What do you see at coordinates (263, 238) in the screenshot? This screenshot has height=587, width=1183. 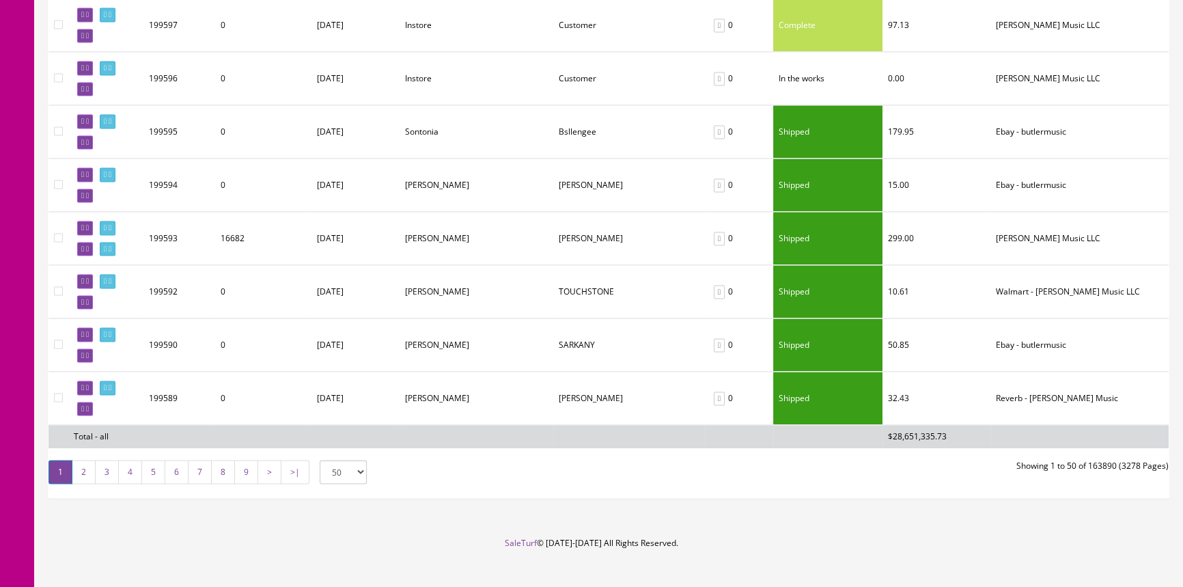 I see `td: 16682` at bounding box center [263, 238].